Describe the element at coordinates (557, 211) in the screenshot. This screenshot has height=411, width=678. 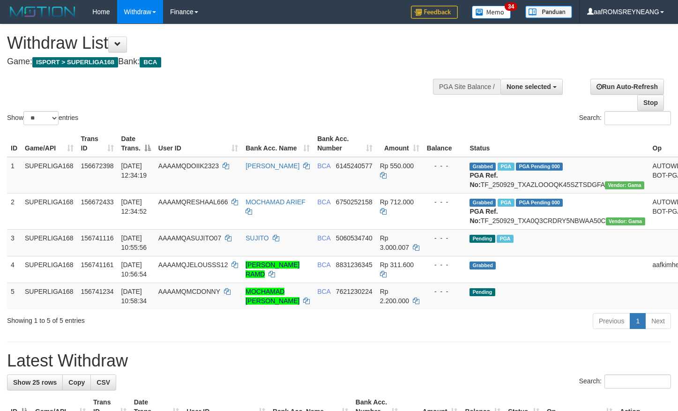
I see `td: TF_250929_TXA0Q3CRDRY5NBWAA50C` at that location.